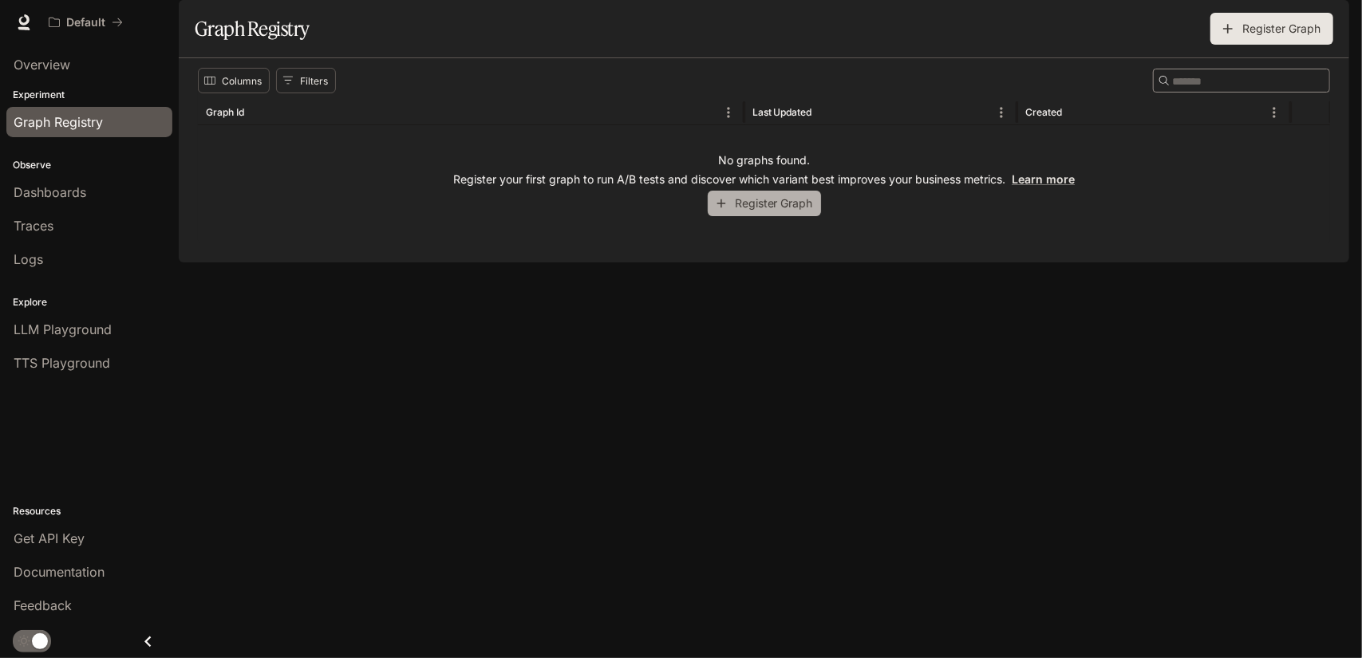 This screenshot has height=658, width=1362. Describe the element at coordinates (1043, 179) in the screenshot. I see `a: Learn more` at that location.